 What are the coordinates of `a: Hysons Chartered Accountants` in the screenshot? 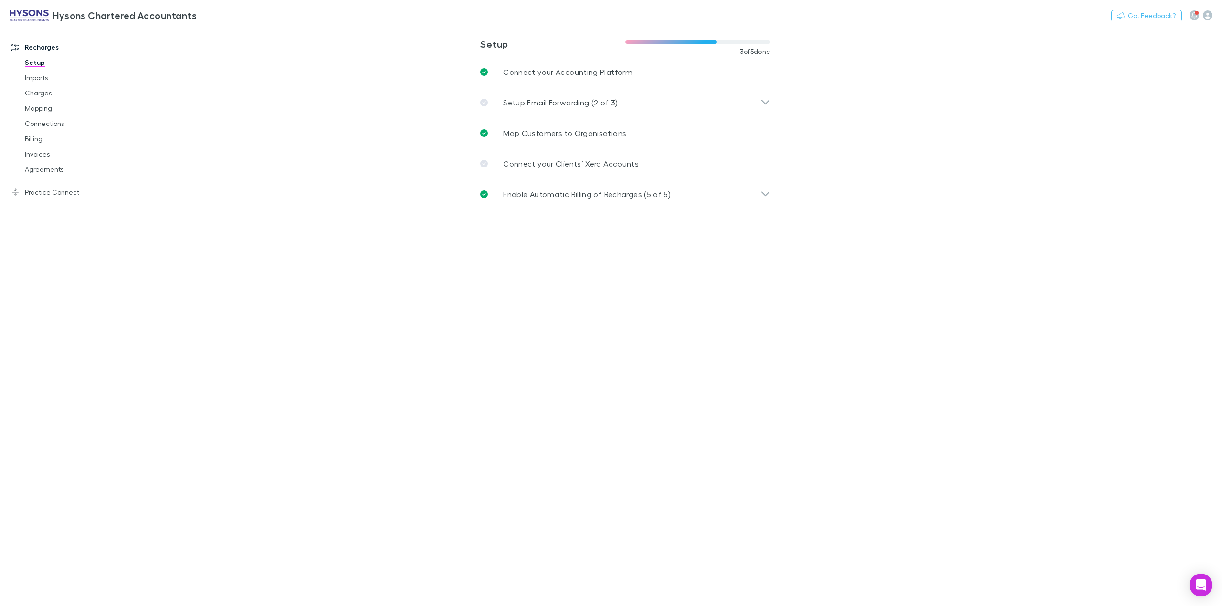 It's located at (103, 15).